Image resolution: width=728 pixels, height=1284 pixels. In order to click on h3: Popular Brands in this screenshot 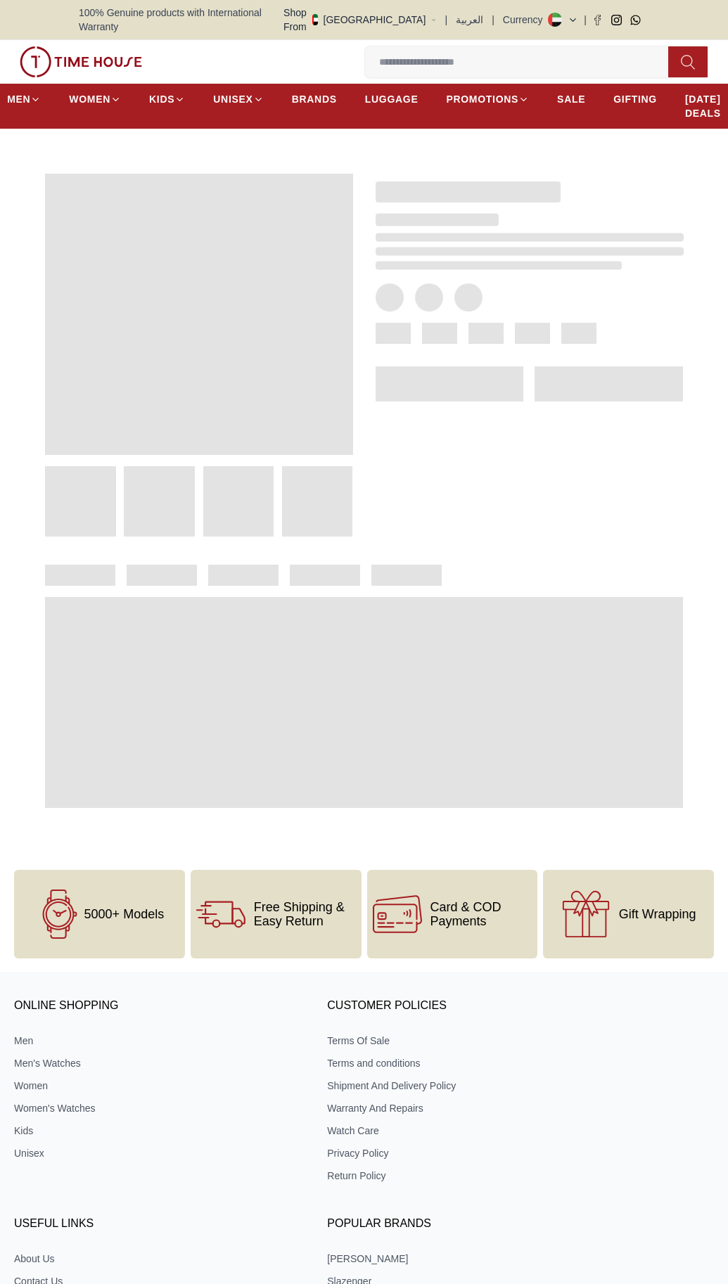, I will do `click(468, 1224)`.